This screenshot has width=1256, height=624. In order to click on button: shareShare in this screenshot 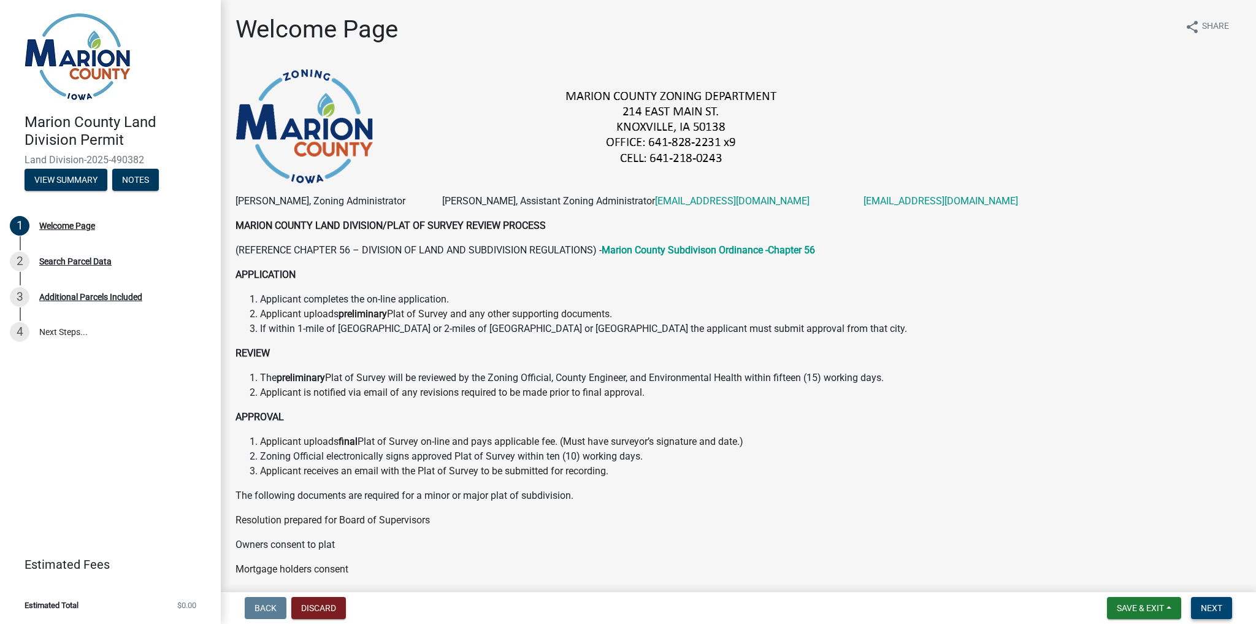, I will do `click(1207, 26)`.